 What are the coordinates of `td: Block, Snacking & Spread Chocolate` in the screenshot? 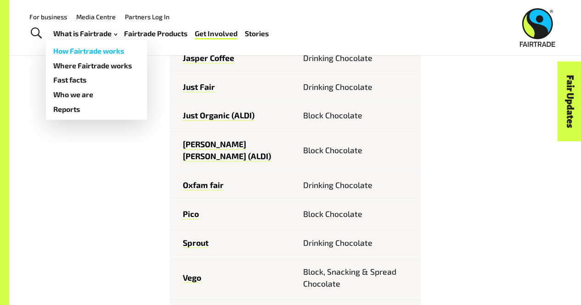 It's located at (358, 277).